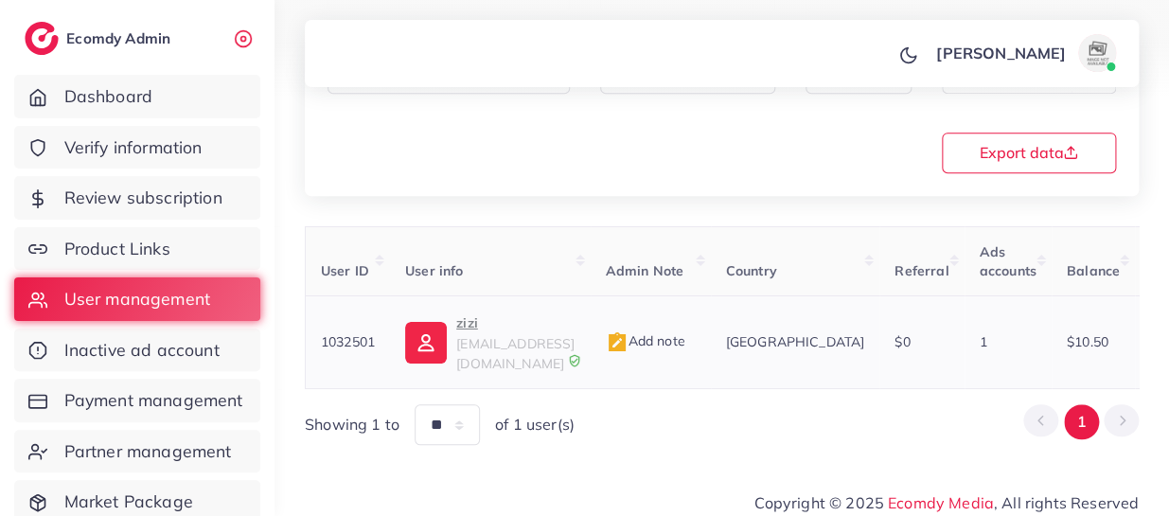 The width and height of the screenshot is (1169, 516). I want to click on span: Referral, so click(921, 271).